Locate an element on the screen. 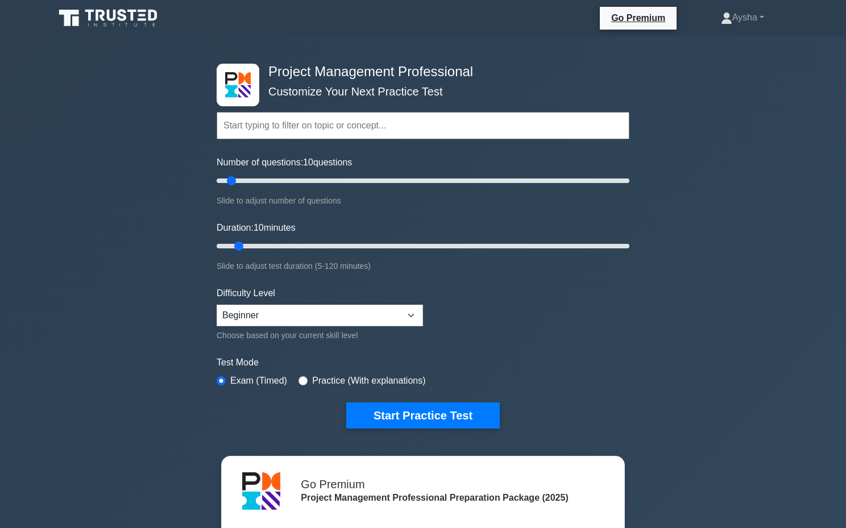  div: Slide to adjust test duration (5-120 minutes) is located at coordinates (423, 266).